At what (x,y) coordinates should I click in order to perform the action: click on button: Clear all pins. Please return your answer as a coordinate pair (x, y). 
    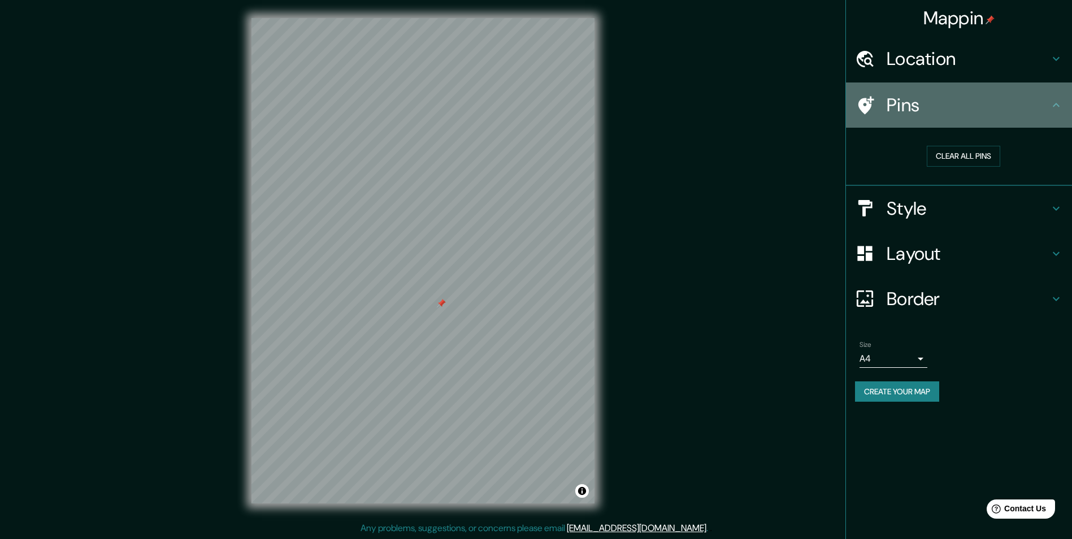
    Looking at the image, I should click on (964, 156).